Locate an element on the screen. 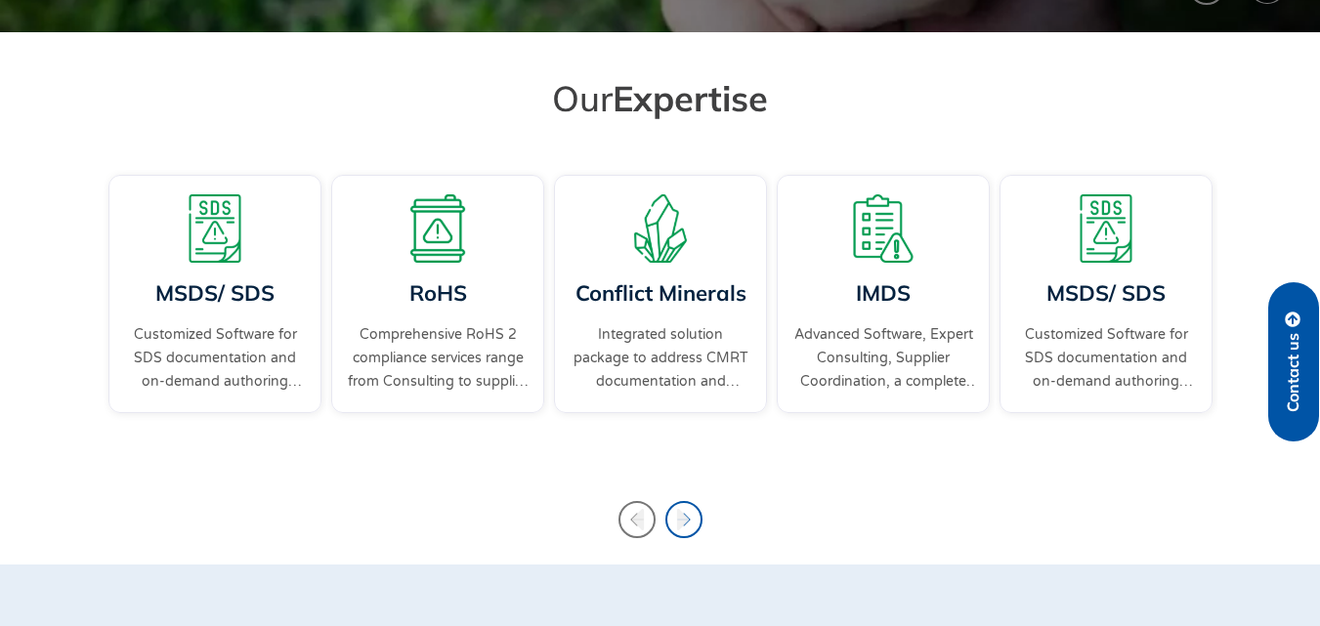 This screenshot has width=1320, height=626. a: Contact us is located at coordinates (1294, 362).